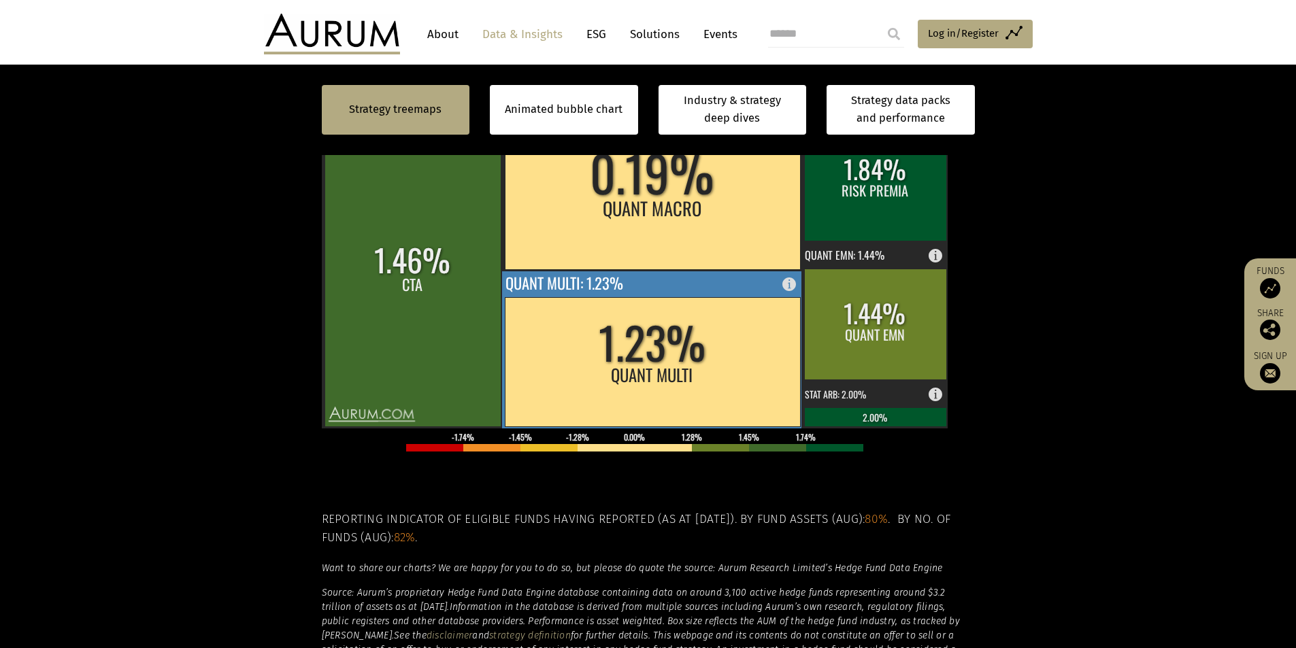 The height and width of the screenshot is (648, 1296). Describe the element at coordinates (443, 34) in the screenshot. I see `a: About` at that location.